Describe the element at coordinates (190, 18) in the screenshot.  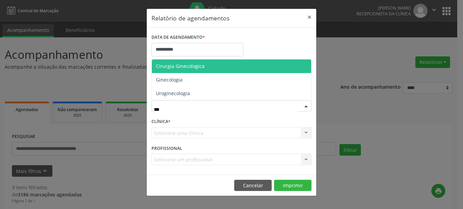
I see `h5: Relatório de agendamentos` at that location.